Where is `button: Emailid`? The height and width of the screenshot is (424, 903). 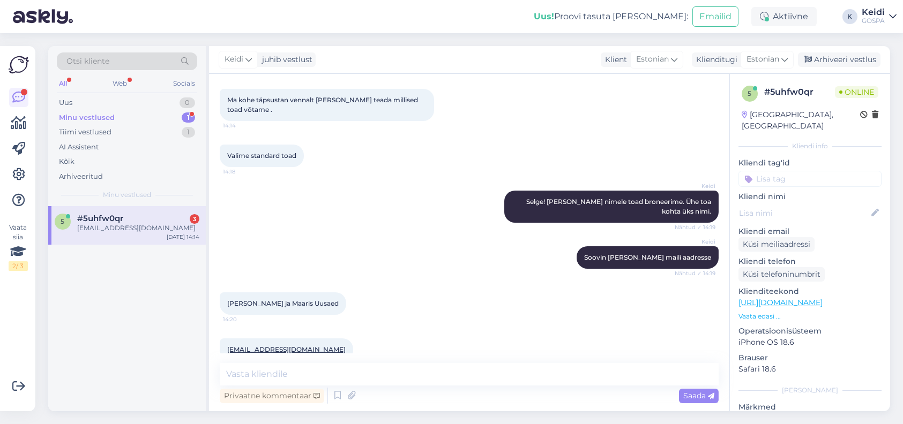 button: Emailid is located at coordinates (715, 17).